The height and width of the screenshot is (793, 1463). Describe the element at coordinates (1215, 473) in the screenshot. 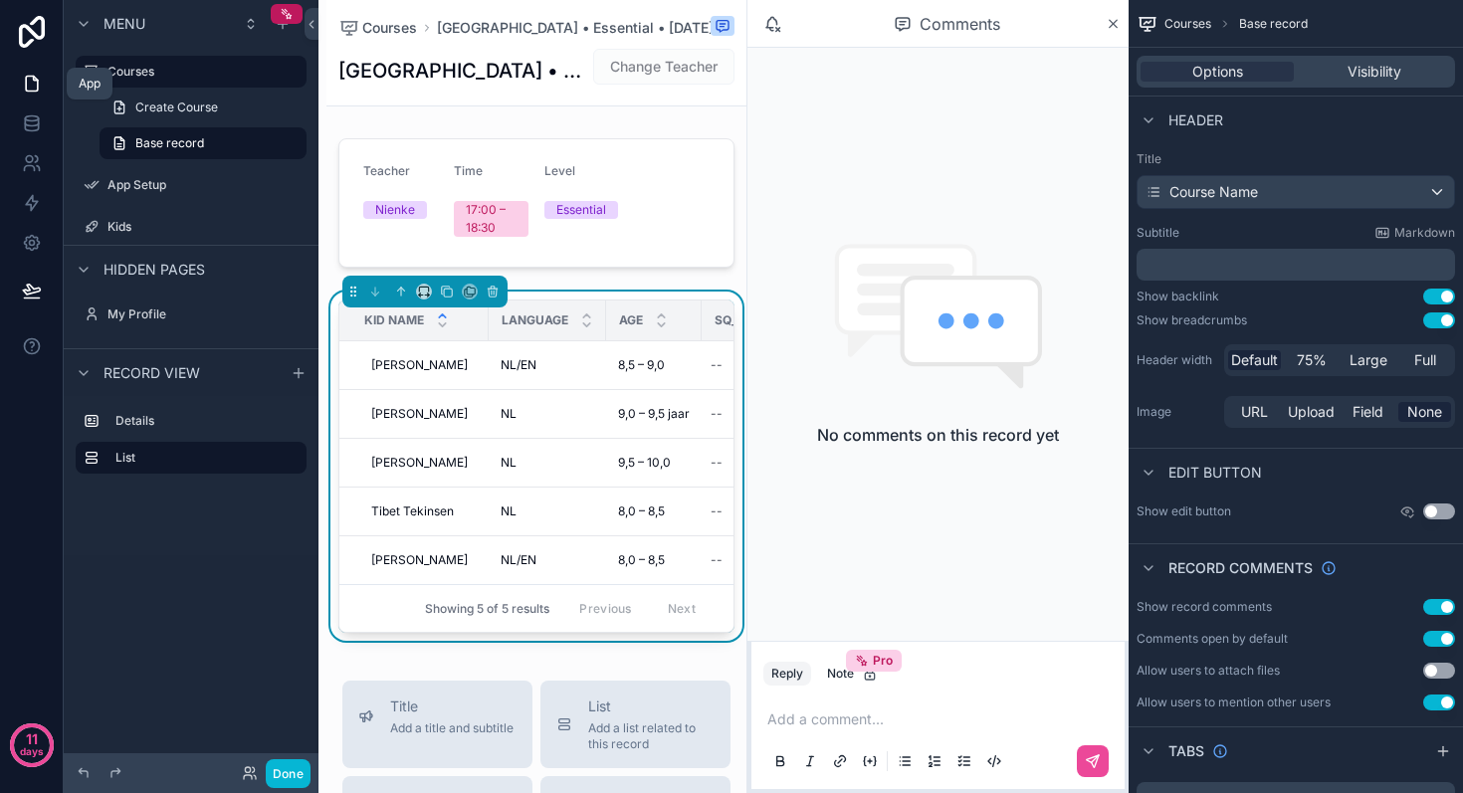

I see `span: Edit button` at that location.